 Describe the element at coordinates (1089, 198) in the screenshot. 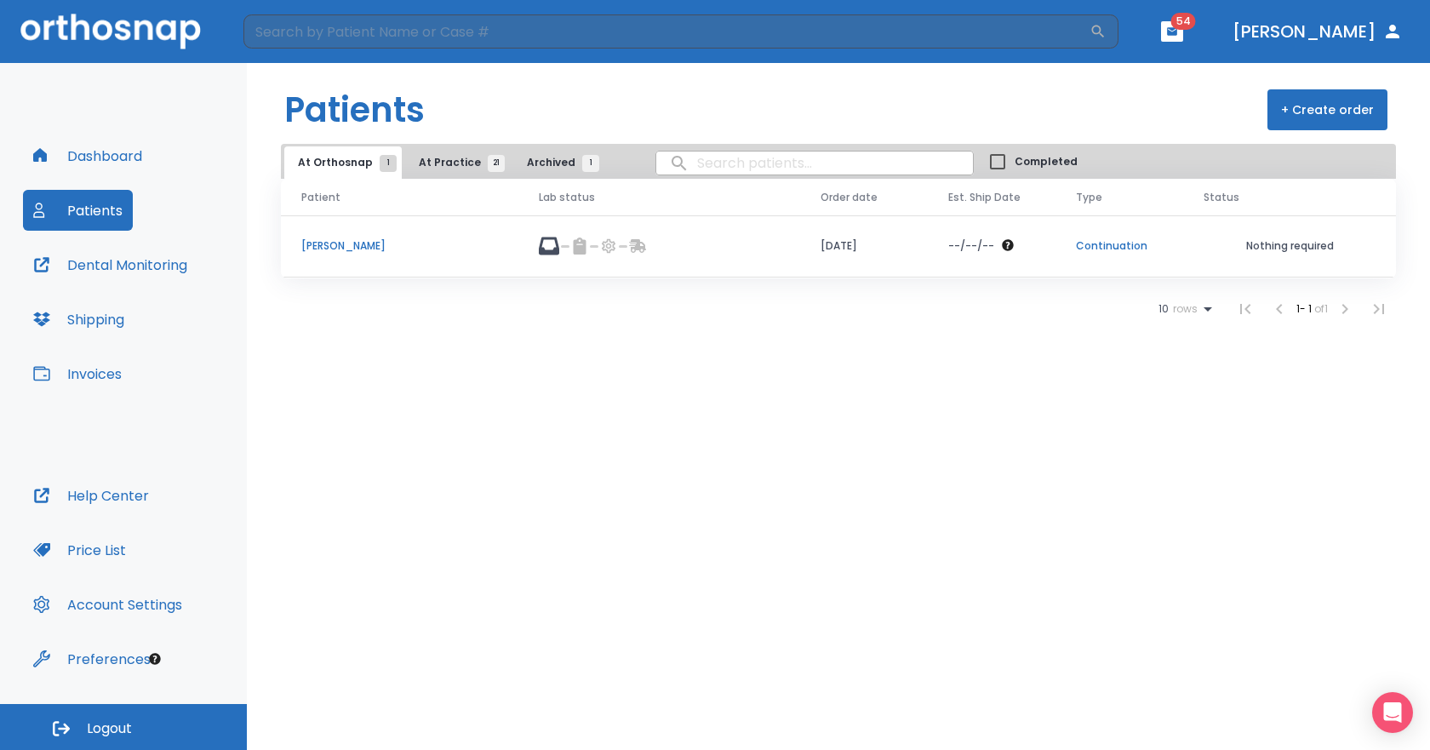

I see `span: Type` at that location.